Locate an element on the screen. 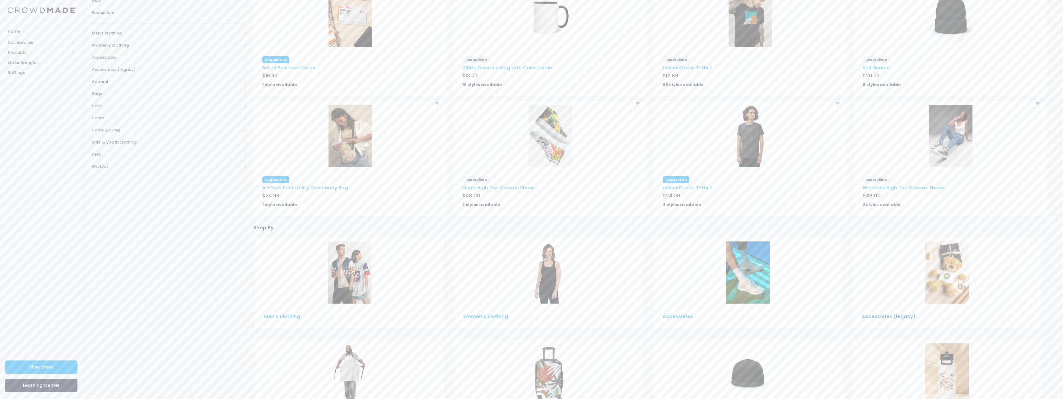  span: Apparel is located at coordinates (167, 82).